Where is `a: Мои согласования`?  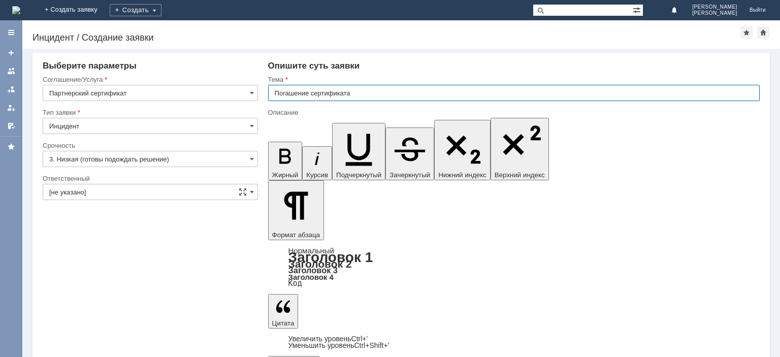
a: Мои согласования is located at coordinates (11, 126).